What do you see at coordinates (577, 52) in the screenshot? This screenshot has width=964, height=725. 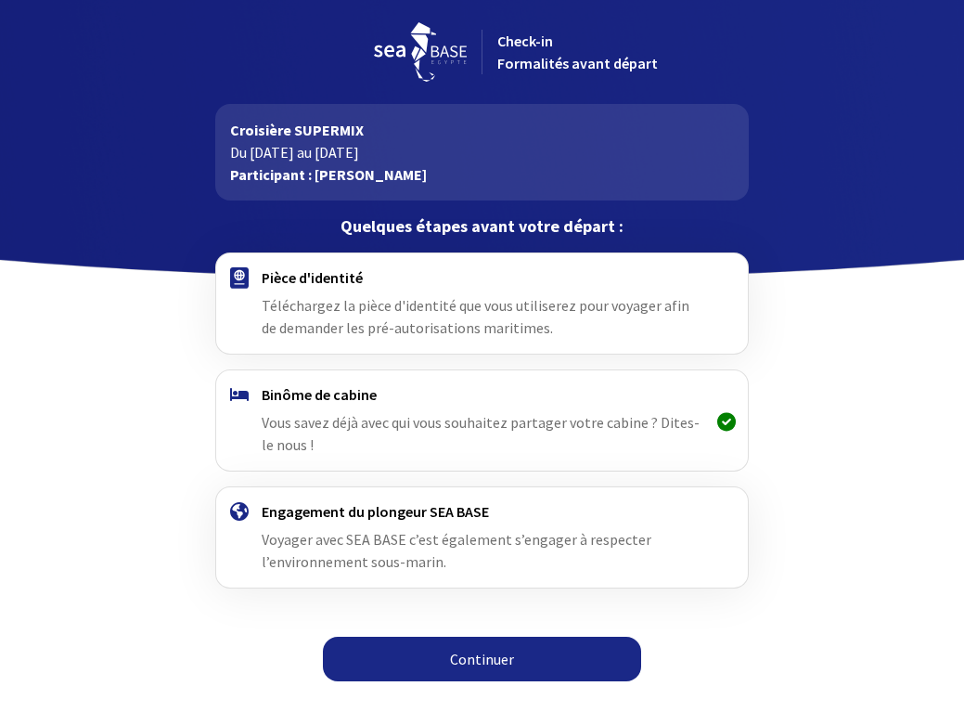 I see `span: Check-in Formalités avant départ` at bounding box center [577, 52].